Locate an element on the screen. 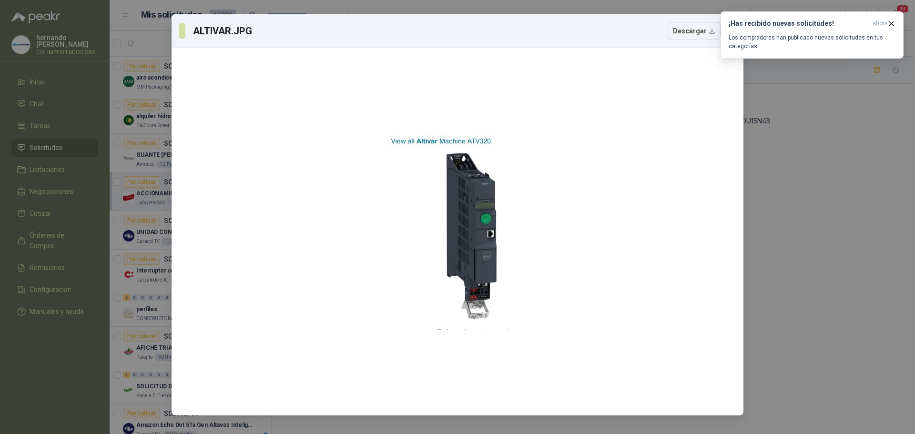 Image resolution: width=915 pixels, height=434 pixels. button: Descargar is located at coordinates (694, 31).